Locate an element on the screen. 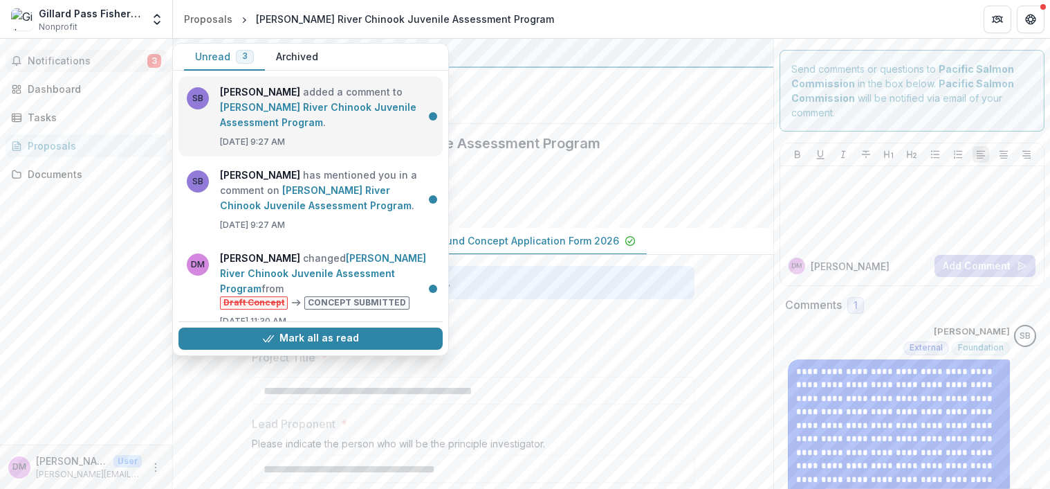  nav: breadcrumb is located at coordinates (369, 19).